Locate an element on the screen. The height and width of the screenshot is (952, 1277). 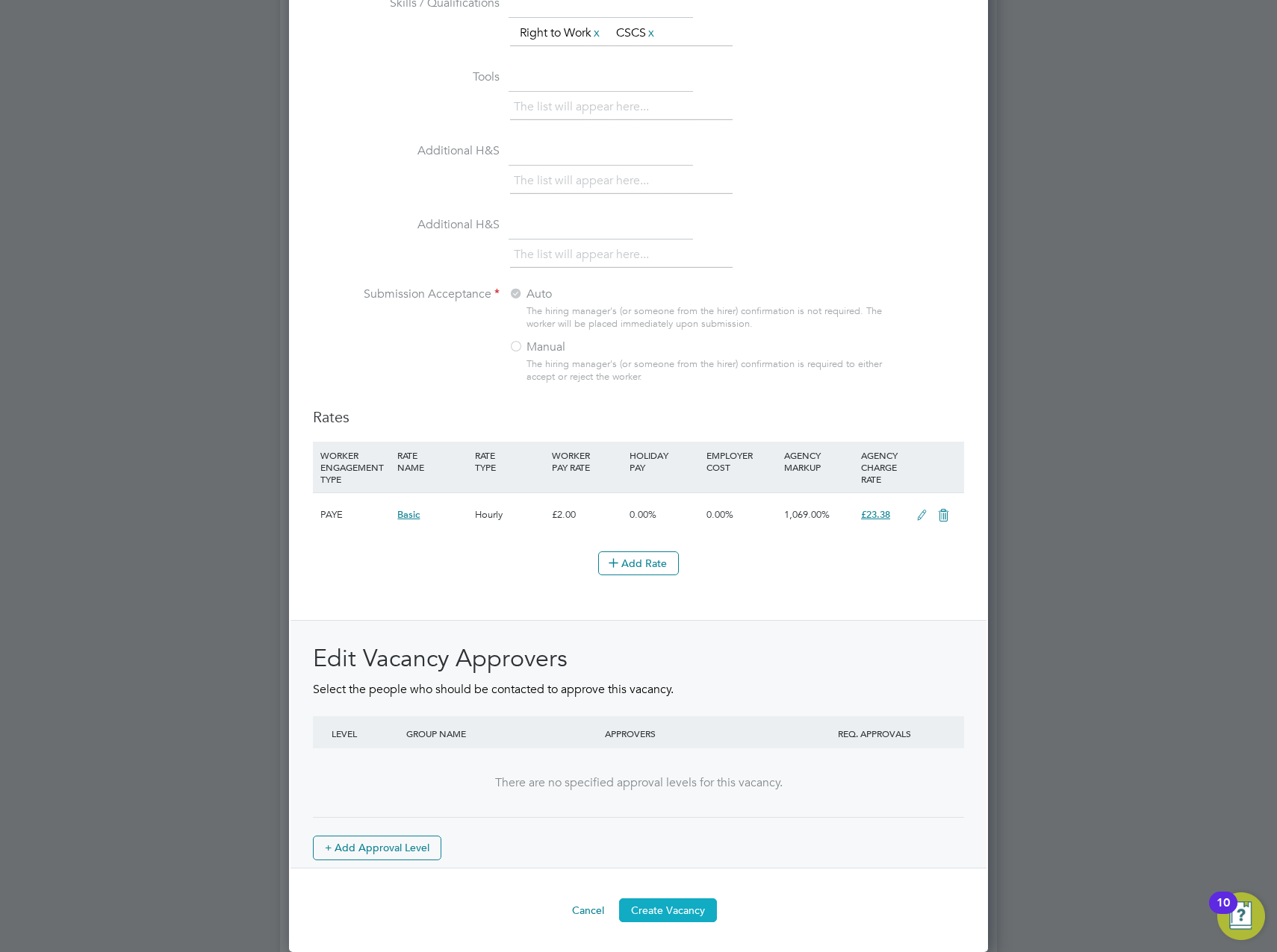
div: LEVEL is located at coordinates (365, 733).